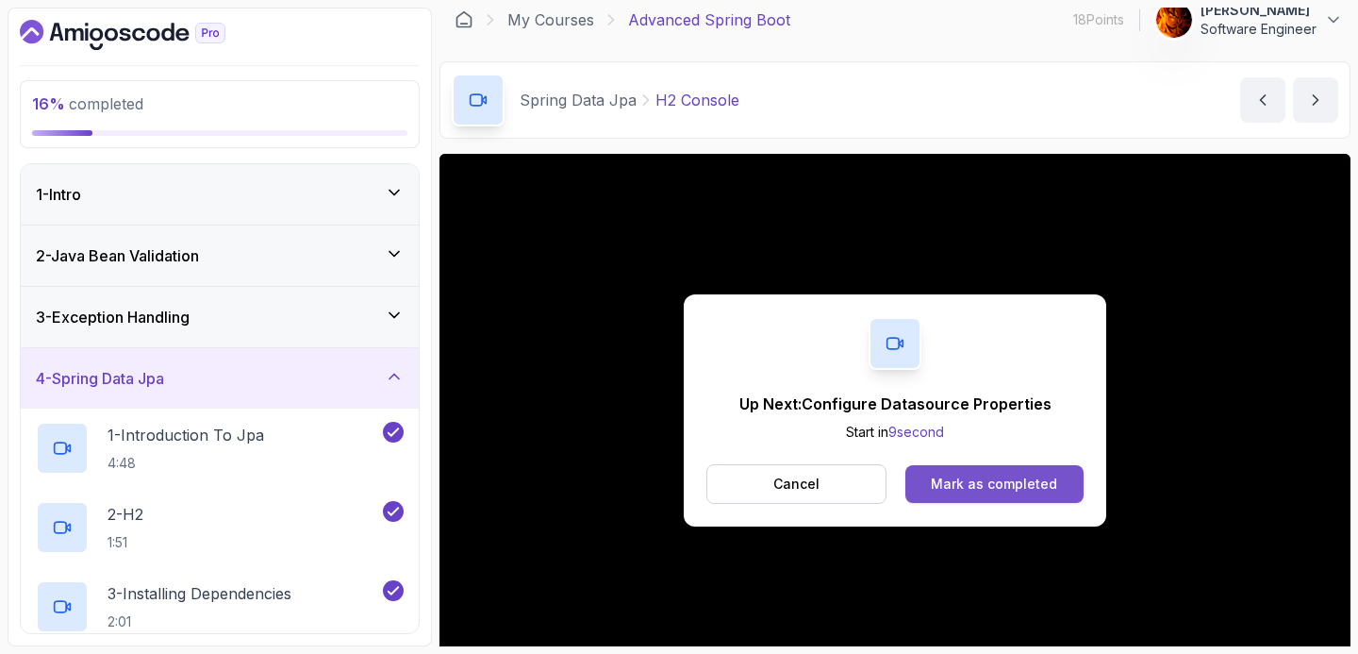 This screenshot has height=654, width=1358. Describe the element at coordinates (100, 378) in the screenshot. I see `h3: 4 - Spring Data Jpa` at that location.